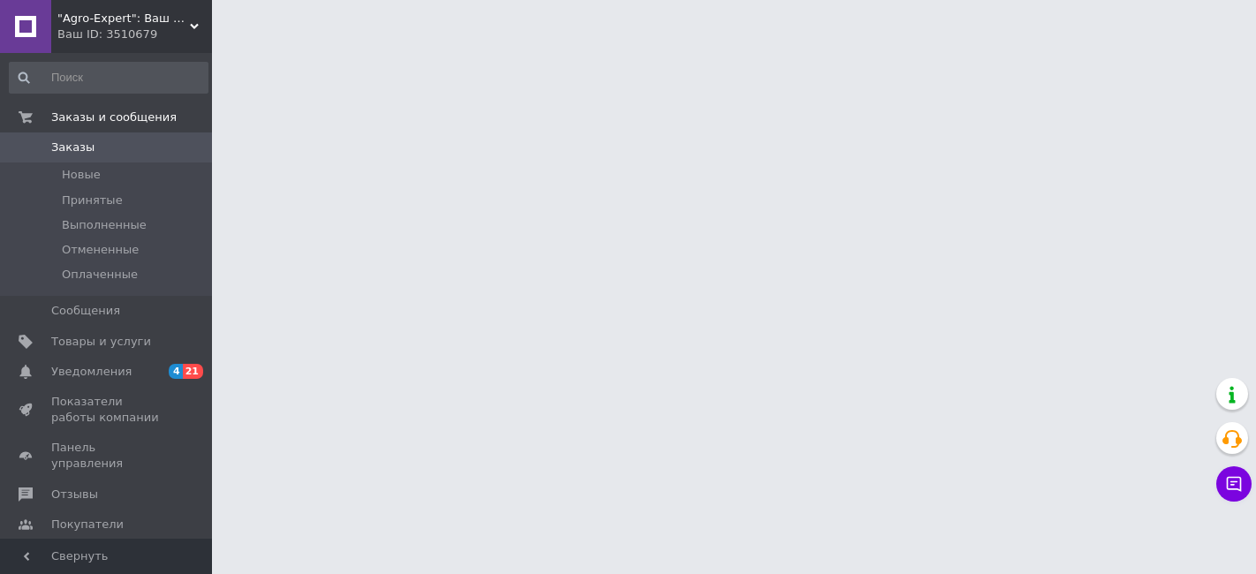 This screenshot has height=574, width=1256. I want to click on span: Товары и услуги, so click(101, 342).